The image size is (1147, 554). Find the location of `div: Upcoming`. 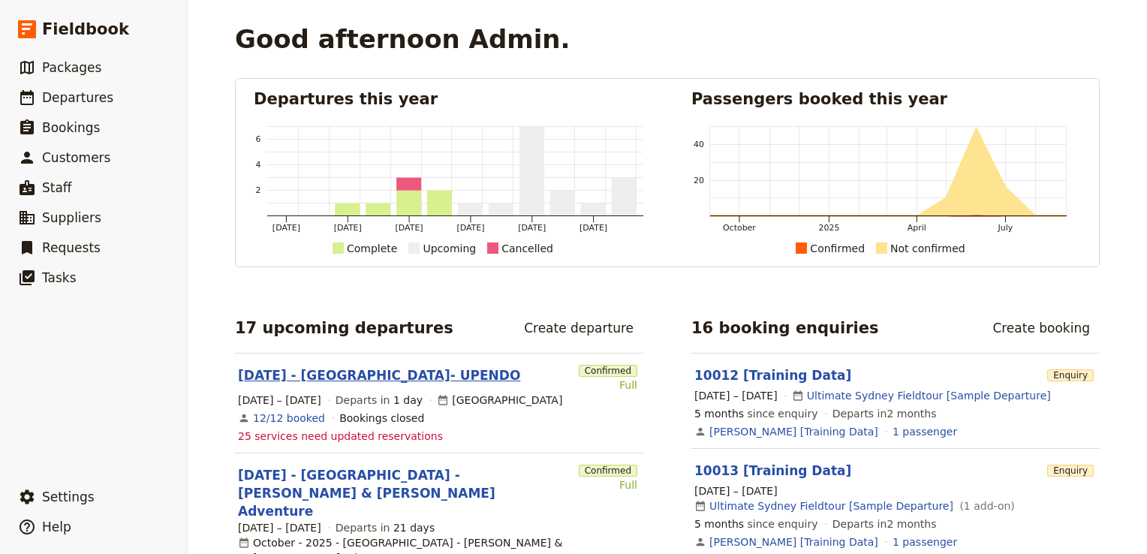

div: Upcoming is located at coordinates (449, 249).